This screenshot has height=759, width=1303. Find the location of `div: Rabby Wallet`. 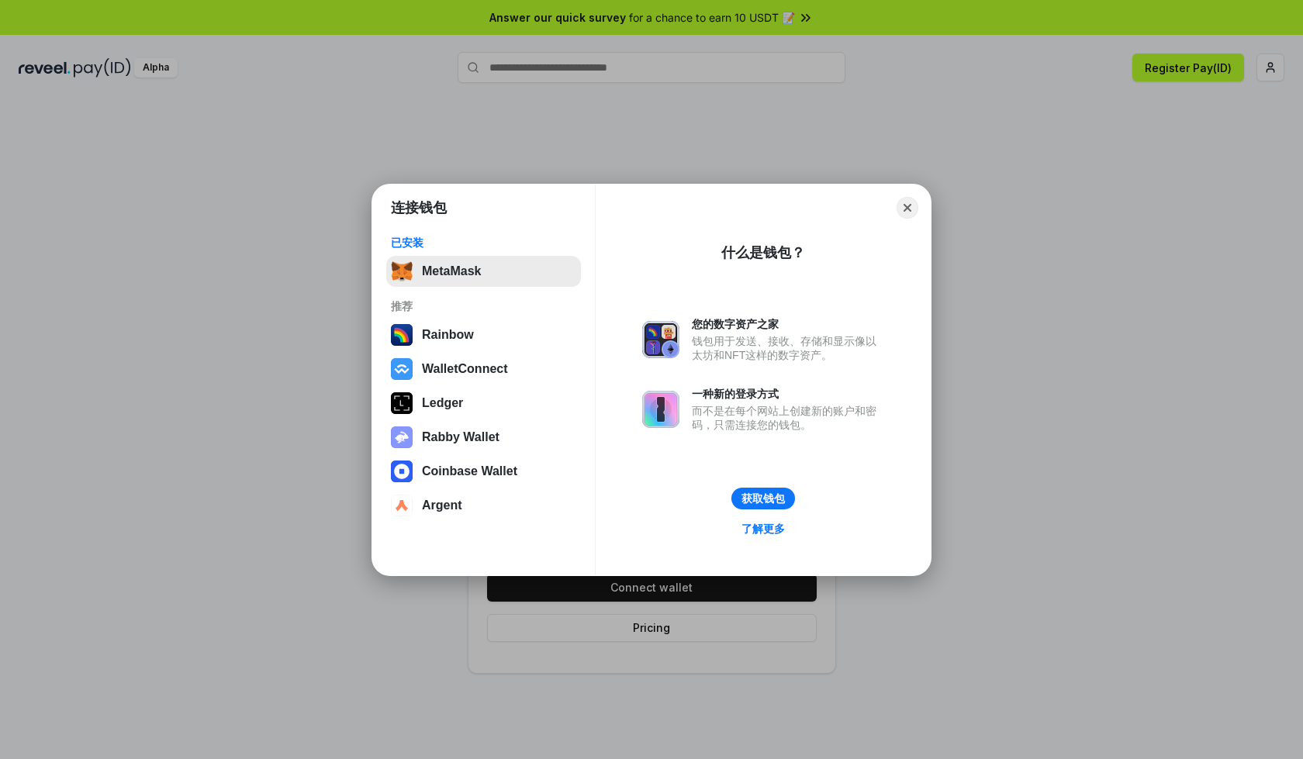

div: Rabby Wallet is located at coordinates (461, 437).